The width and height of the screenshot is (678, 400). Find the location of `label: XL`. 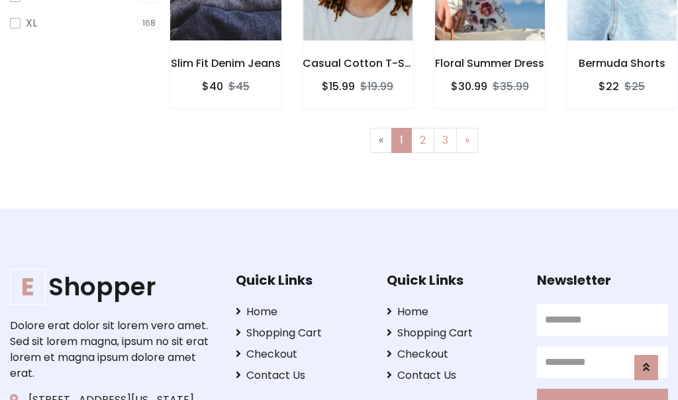

label: XL is located at coordinates (31, 23).